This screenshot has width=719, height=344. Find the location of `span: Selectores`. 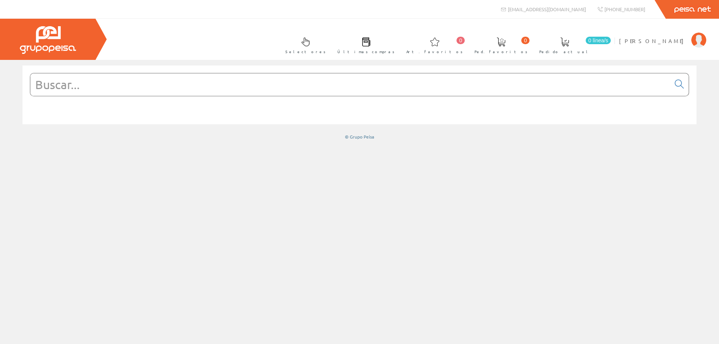

span: Selectores is located at coordinates (306, 52).